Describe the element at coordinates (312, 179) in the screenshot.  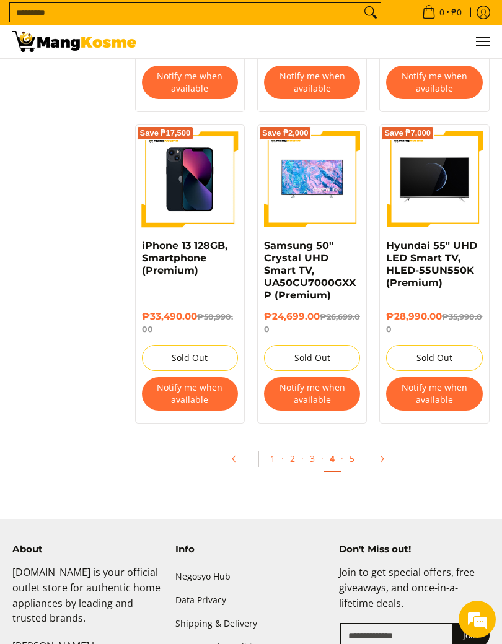
I see `img: Samsung 50" Crystal UHD Smart TV, UA50CU7000GXXP (Premium)` at that location.